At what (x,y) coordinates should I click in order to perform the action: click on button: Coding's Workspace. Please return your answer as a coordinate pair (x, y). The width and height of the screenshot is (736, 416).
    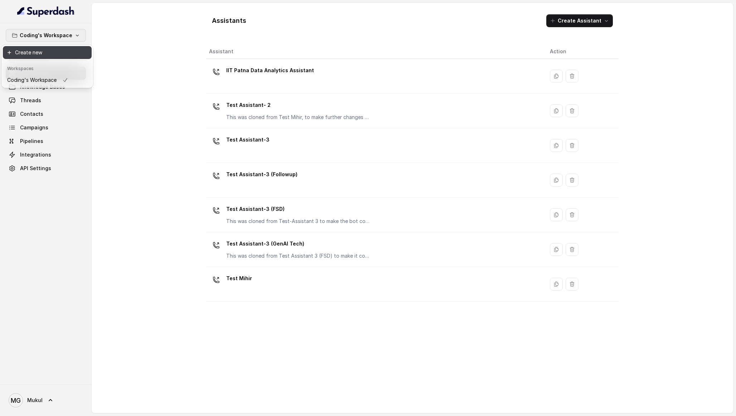
    Looking at the image, I should click on (46, 35).